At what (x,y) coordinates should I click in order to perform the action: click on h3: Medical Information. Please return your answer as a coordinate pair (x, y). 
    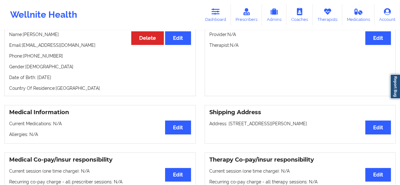
    Looking at the image, I should click on (100, 112).